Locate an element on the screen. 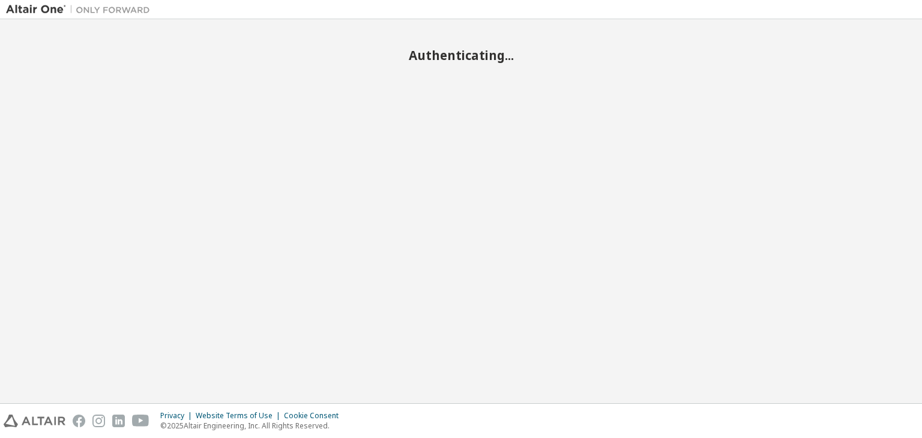 The image size is (922, 438). img: linkedin.svg is located at coordinates (118, 421).